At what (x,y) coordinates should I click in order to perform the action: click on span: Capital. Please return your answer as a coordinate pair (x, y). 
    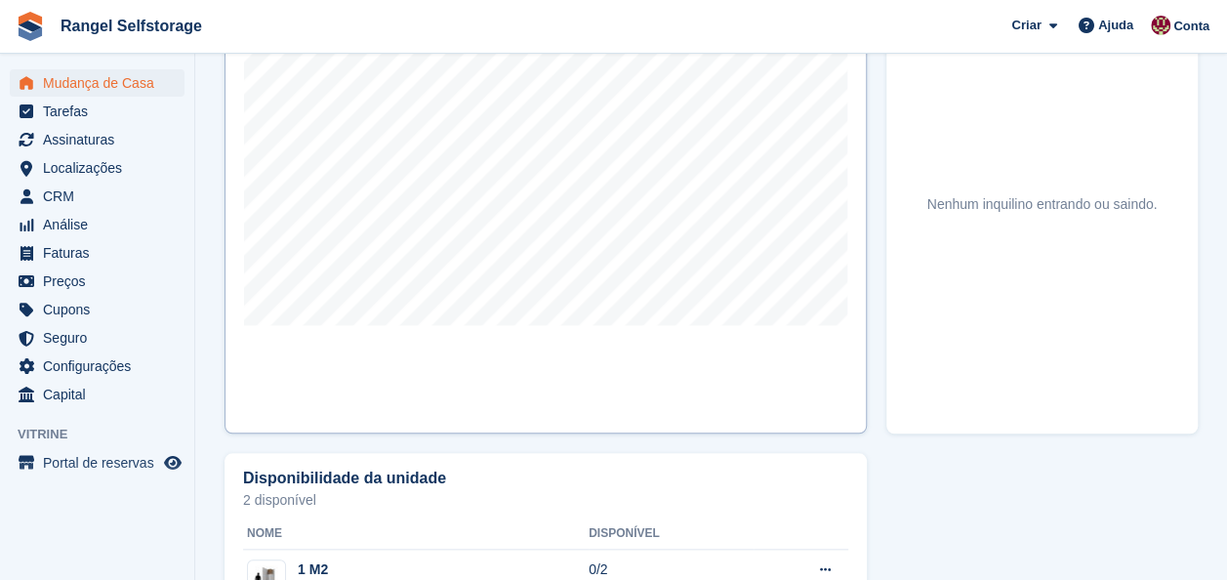
    Looking at the image, I should click on (102, 394).